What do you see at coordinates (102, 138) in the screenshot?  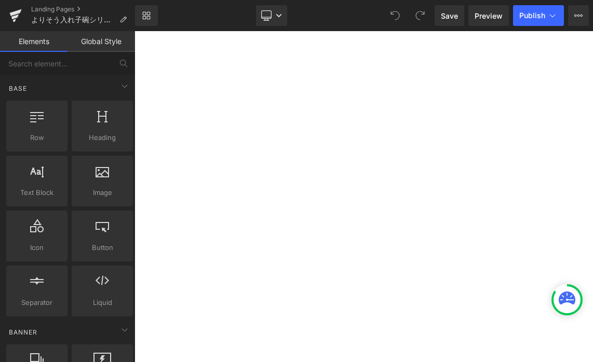 I see `span: Heading` at bounding box center [102, 138].